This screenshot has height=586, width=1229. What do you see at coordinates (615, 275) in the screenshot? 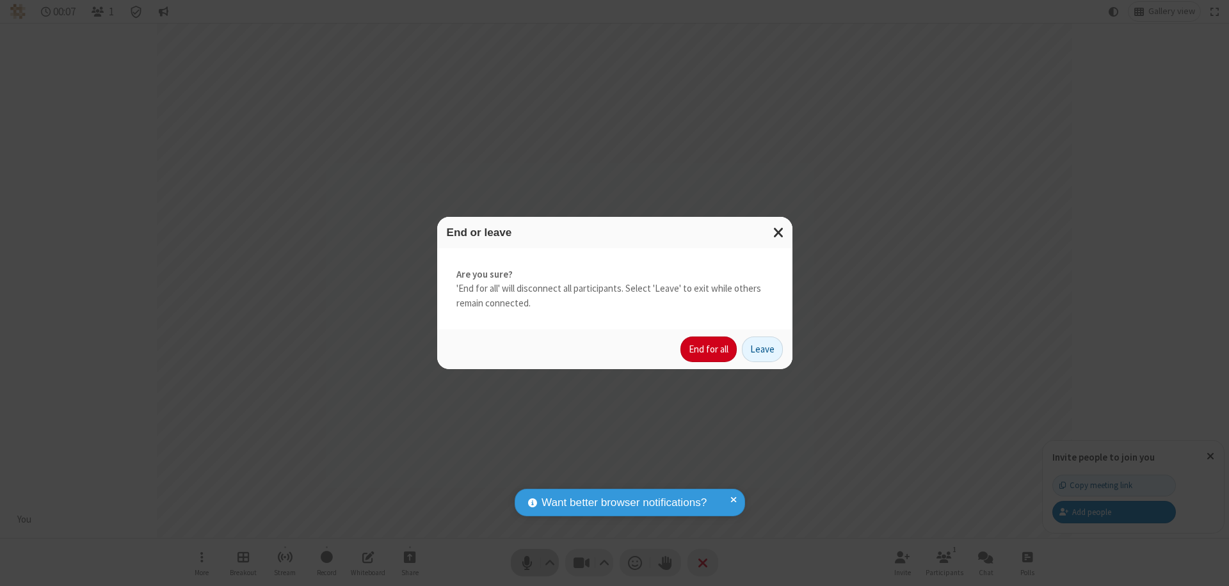
I see `strong: Are you sure?` at bounding box center [615, 275].